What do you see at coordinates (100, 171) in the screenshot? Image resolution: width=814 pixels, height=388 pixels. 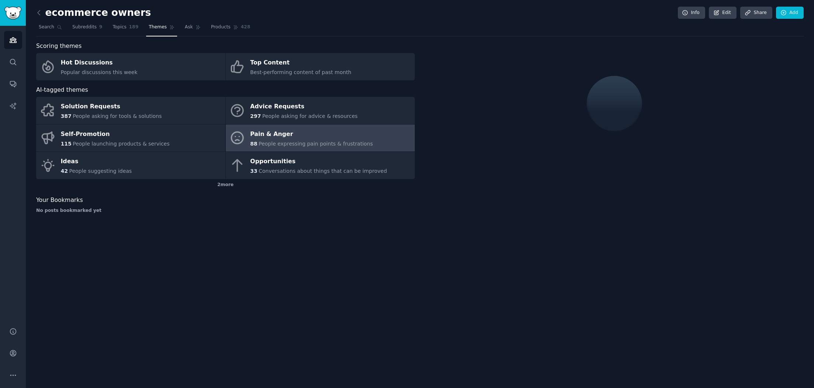 I see `span: People suggesting ideas` at bounding box center [100, 171].